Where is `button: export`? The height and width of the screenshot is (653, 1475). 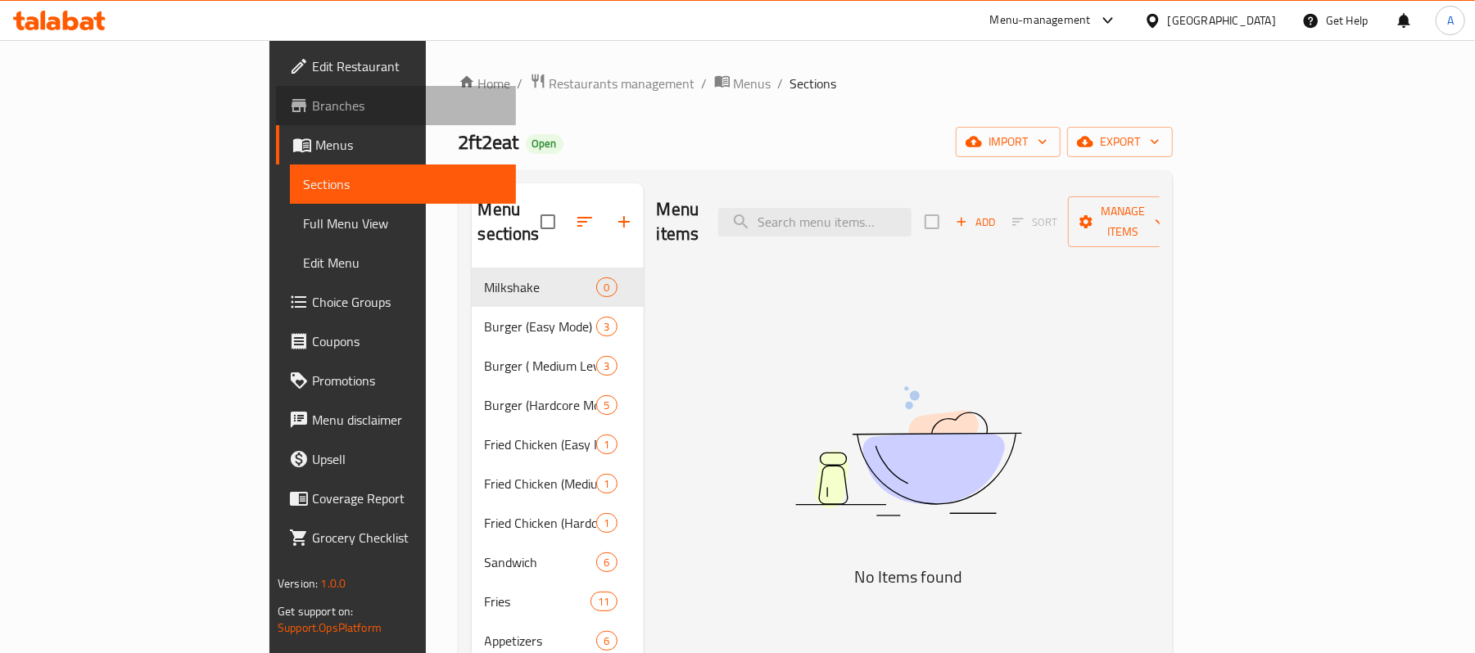 button: export is located at coordinates (1119, 142).